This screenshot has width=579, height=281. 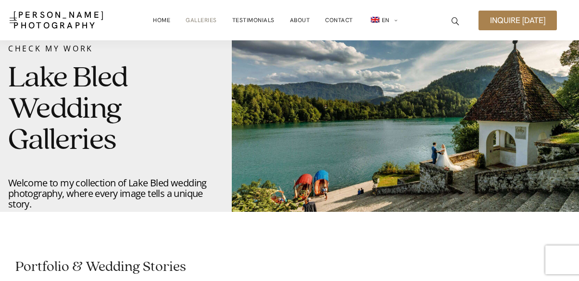 What do you see at coordinates (339, 20) in the screenshot?
I see `a: Contact` at bounding box center [339, 20].